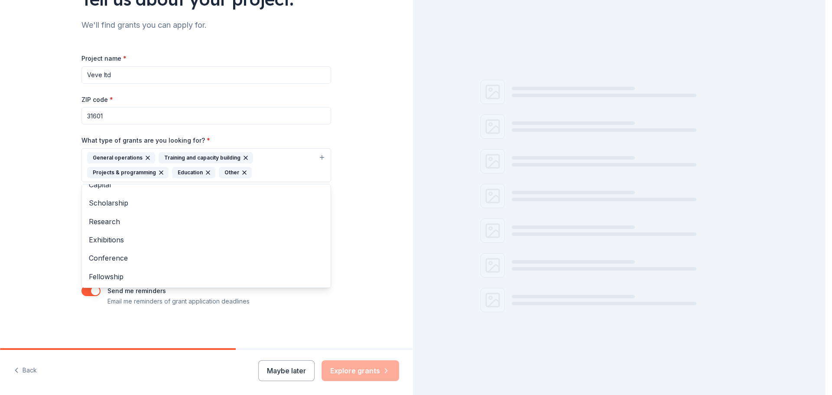 Image resolution: width=832 pixels, height=395 pixels. Describe the element at coordinates (121, 158) in the screenshot. I see `div: General operations` at that location.